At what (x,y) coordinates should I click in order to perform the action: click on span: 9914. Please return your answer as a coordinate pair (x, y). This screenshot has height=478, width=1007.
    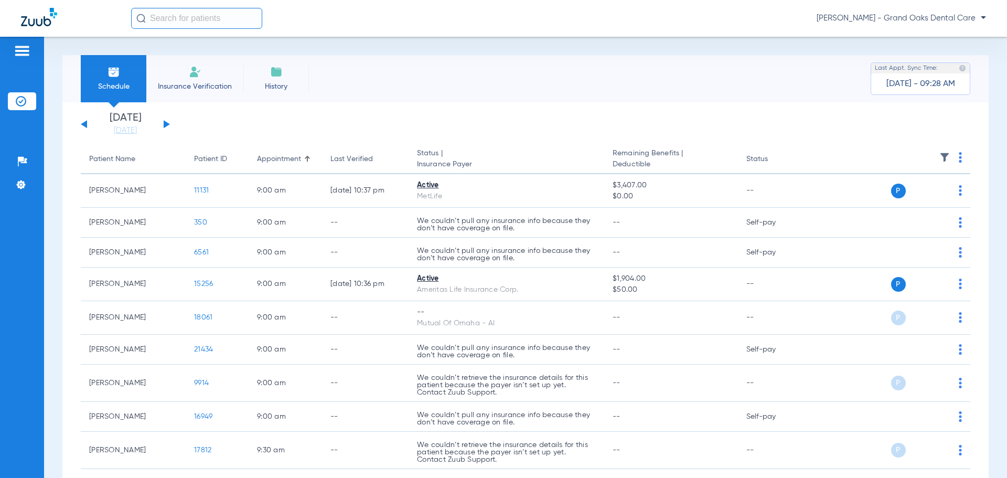
    Looking at the image, I should click on (201, 383).